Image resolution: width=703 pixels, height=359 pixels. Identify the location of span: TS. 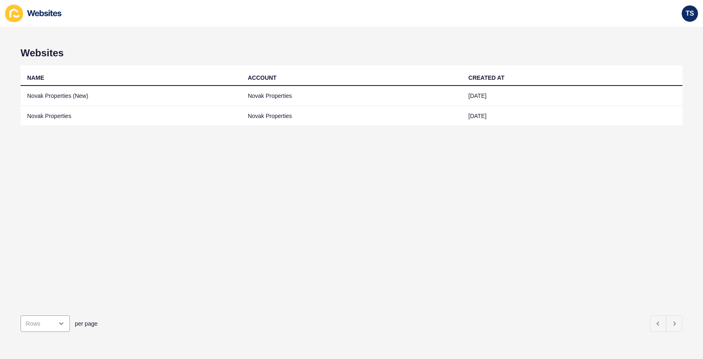
(690, 14).